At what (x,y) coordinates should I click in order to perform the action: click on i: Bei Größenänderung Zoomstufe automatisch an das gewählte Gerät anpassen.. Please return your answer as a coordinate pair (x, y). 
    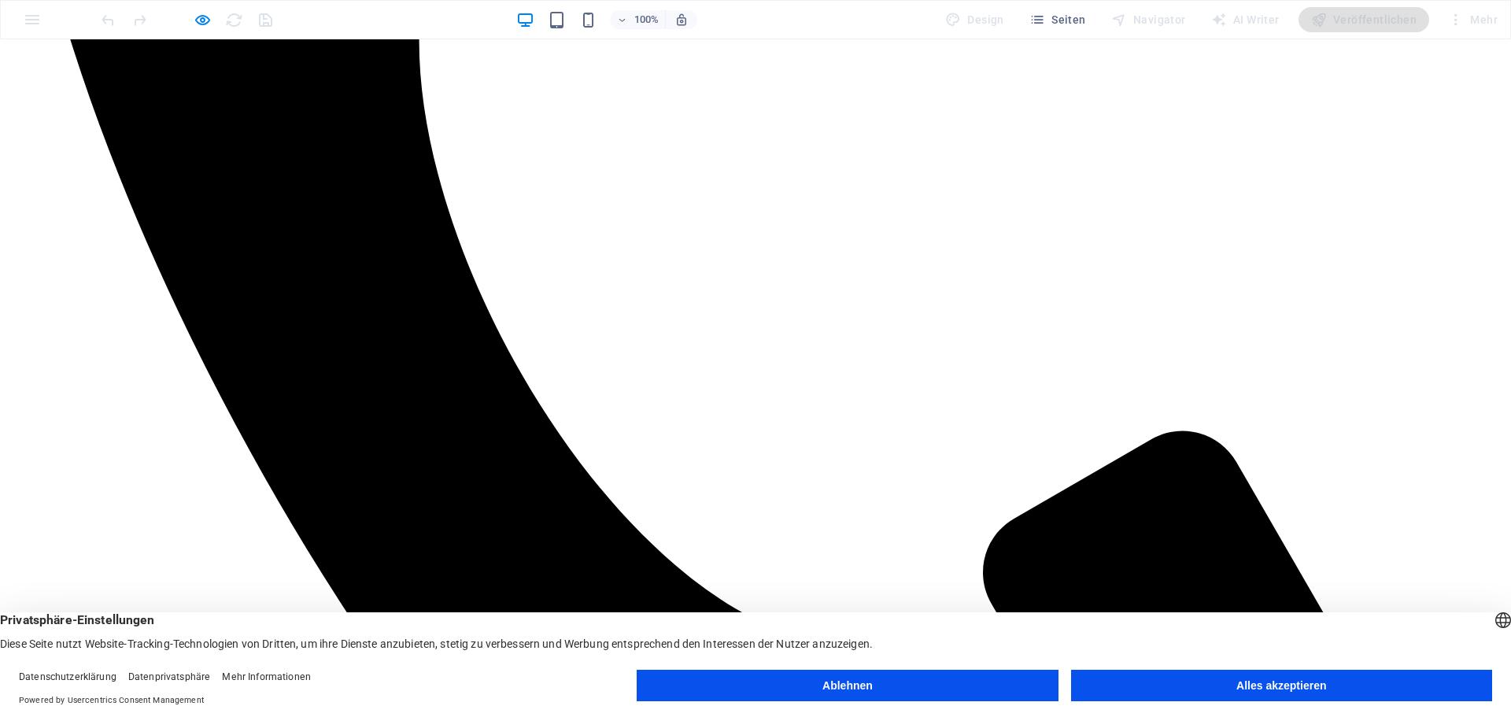
    Looking at the image, I should click on (681, 20).